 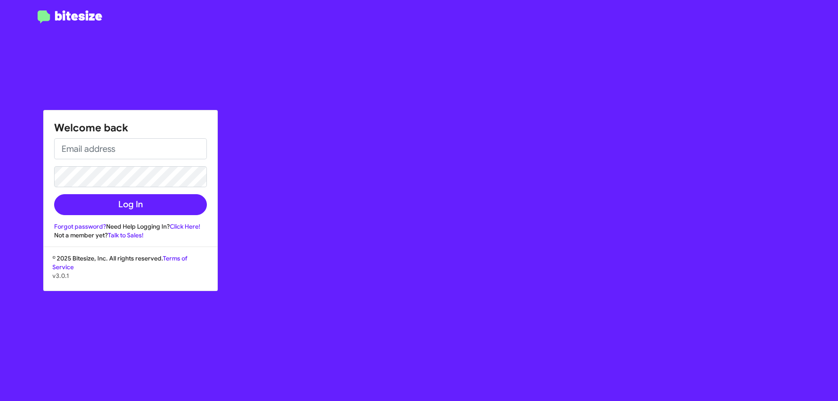 What do you see at coordinates (126, 235) in the screenshot?
I see `a: Talk to Sales!` at bounding box center [126, 235].